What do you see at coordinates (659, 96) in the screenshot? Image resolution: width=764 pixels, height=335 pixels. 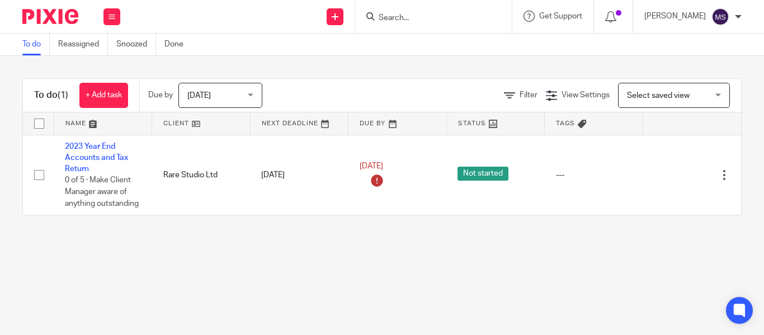 I see `span: Select saved view` at bounding box center [659, 96].